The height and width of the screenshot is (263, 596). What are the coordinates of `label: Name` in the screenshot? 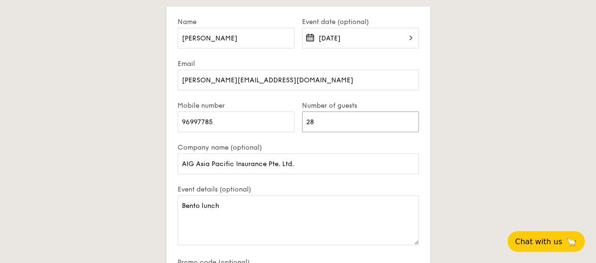 It's located at (236, 22).